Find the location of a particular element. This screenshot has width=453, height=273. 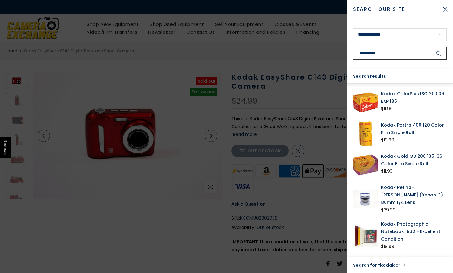

img: Kodak Portra 400 120 Color Film Single Roll Film - Medium Format Film Kodak KODAK8331506EA is located at coordinates (366, 134).